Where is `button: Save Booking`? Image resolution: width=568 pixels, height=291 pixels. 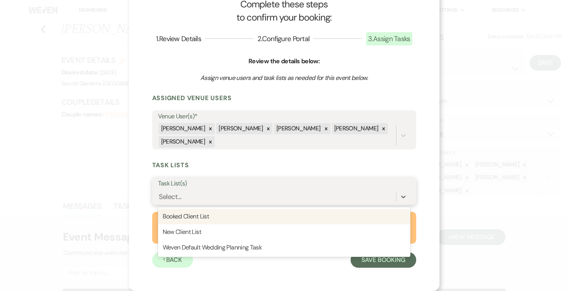 button: Save Booking is located at coordinates (383, 260).